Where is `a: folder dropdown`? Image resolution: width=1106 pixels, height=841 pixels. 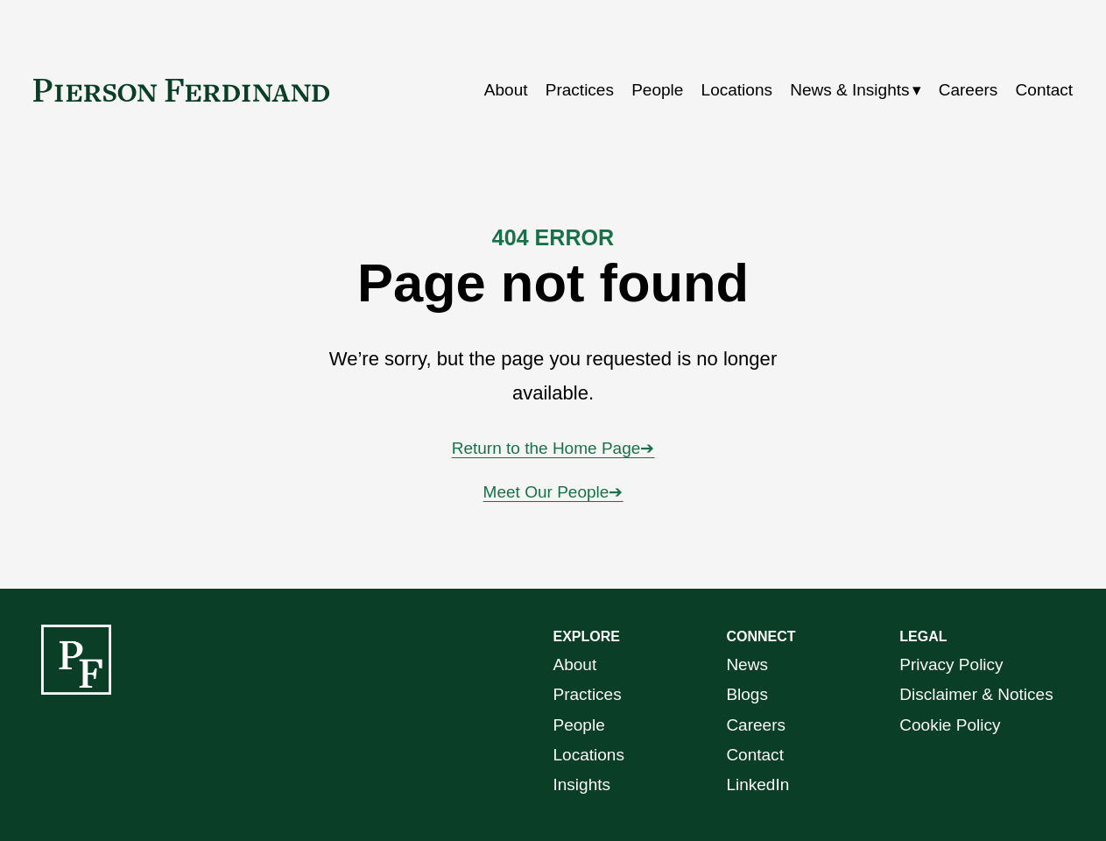
a: folder dropdown is located at coordinates (855, 90).